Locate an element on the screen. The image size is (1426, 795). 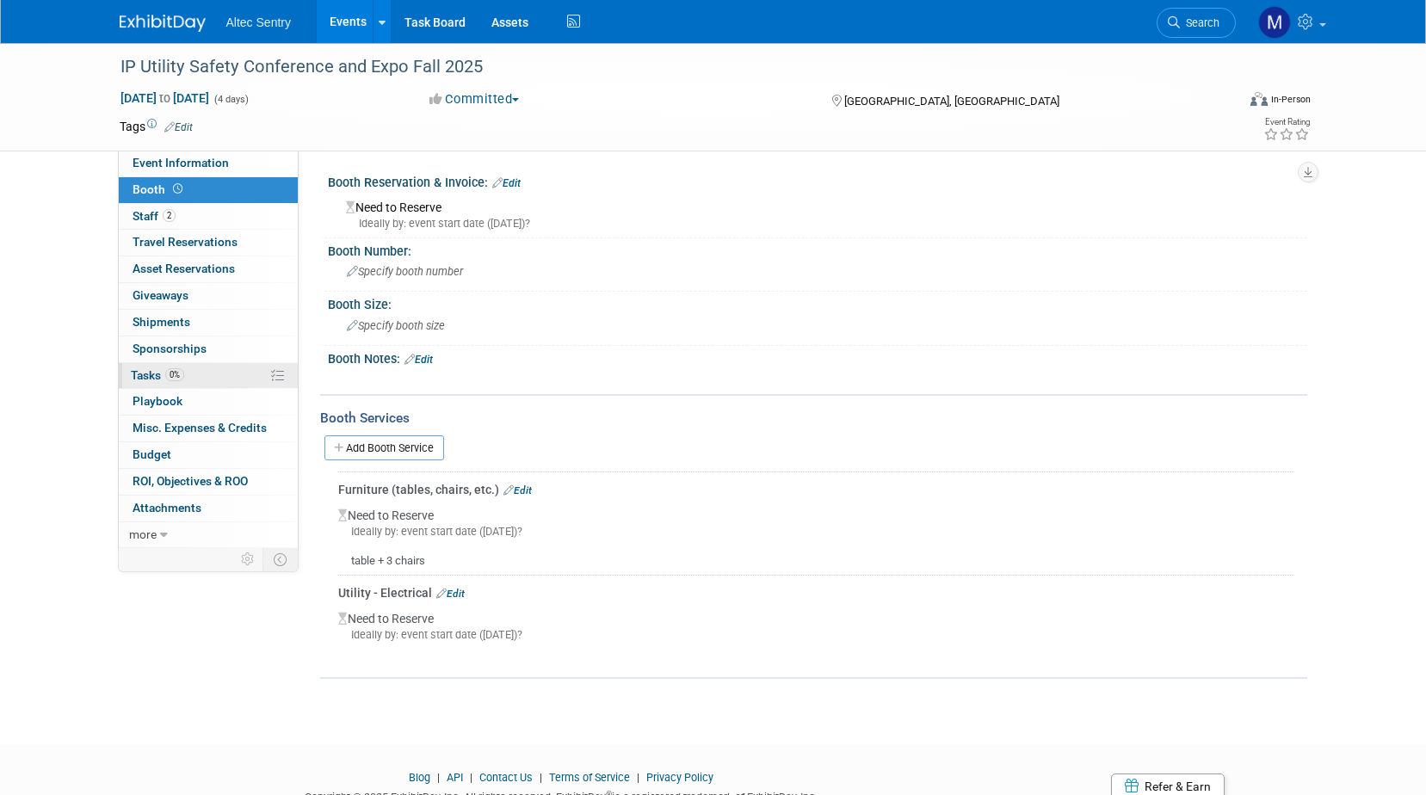
div: IP Utility Safety Conference and Expo Fall 2025 is located at coordinates (662, 67).